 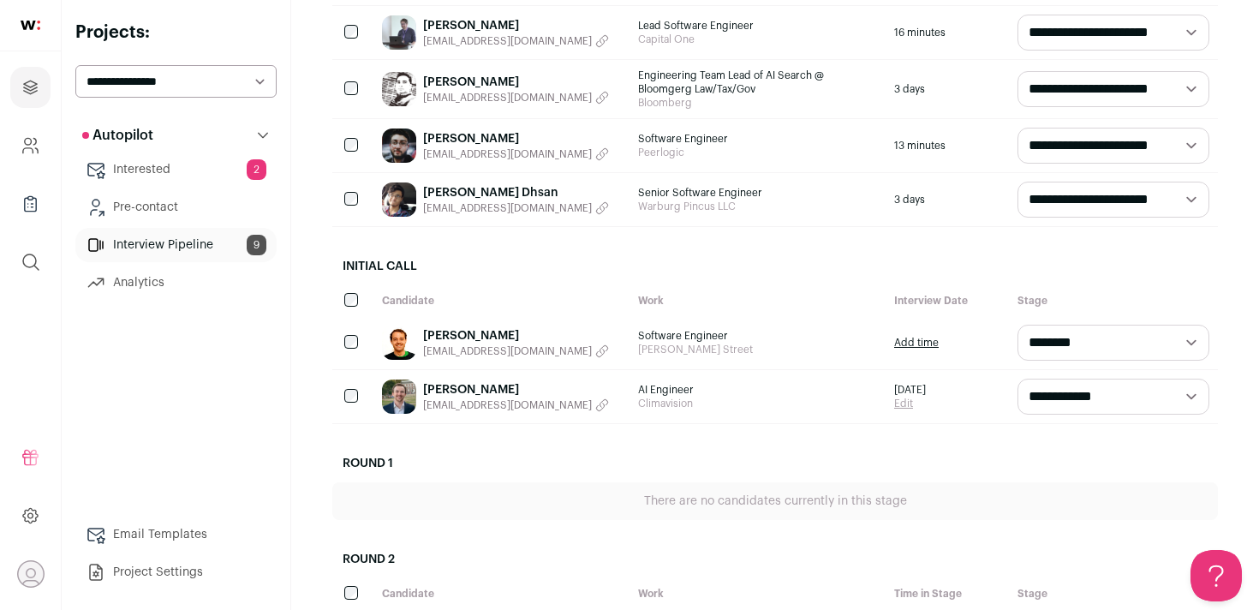 What do you see at coordinates (399, 33) in the screenshot?
I see `img: d31f2861d64a7d348091ee4c094c7b95eca3000b92769b6e0ac1ccceb12833b5.png` at bounding box center [399, 33].